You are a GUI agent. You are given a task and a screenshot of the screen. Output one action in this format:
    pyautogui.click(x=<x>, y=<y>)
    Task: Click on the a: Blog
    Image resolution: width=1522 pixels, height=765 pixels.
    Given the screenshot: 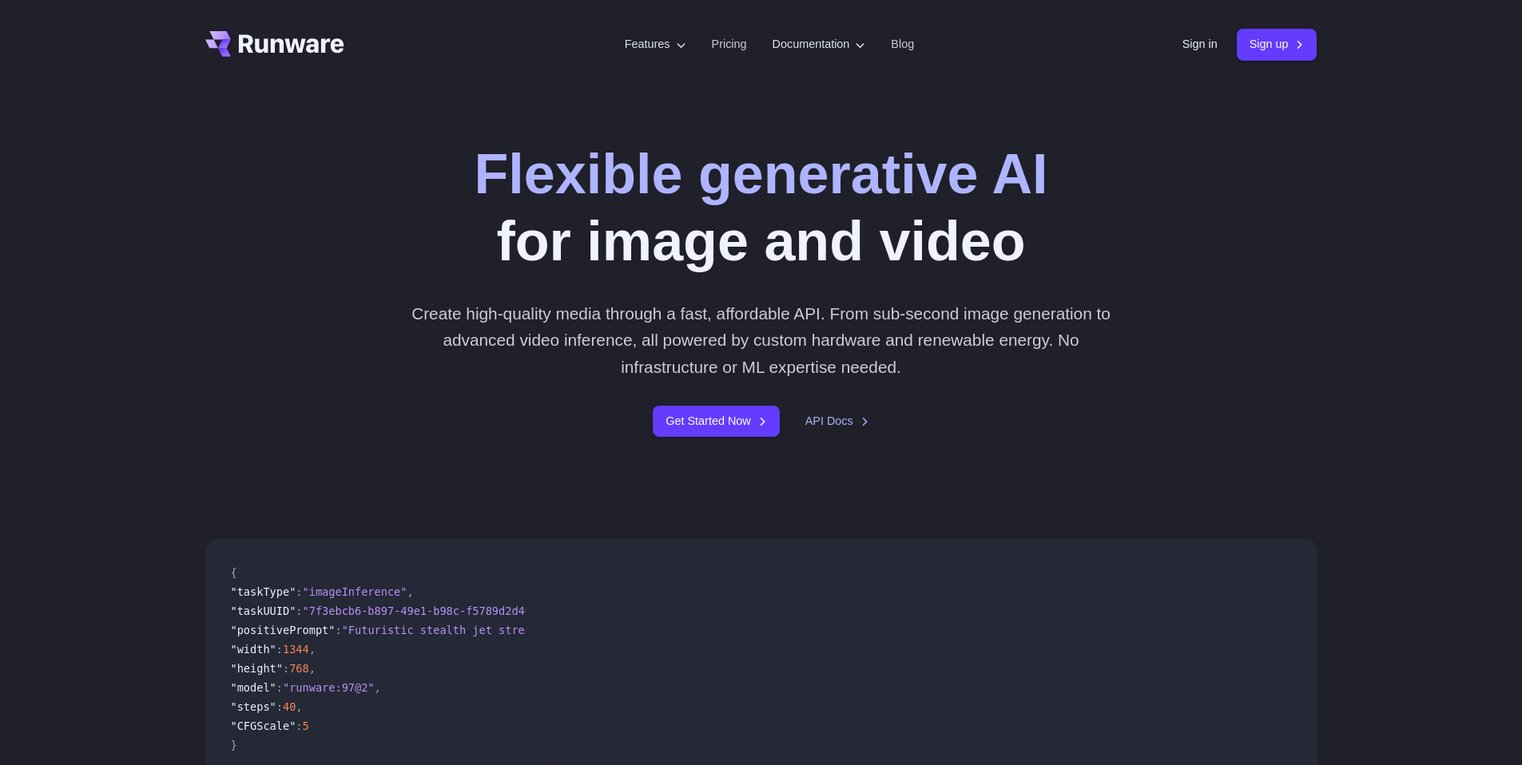 What is the action you would take?
    pyautogui.click(x=902, y=44)
    